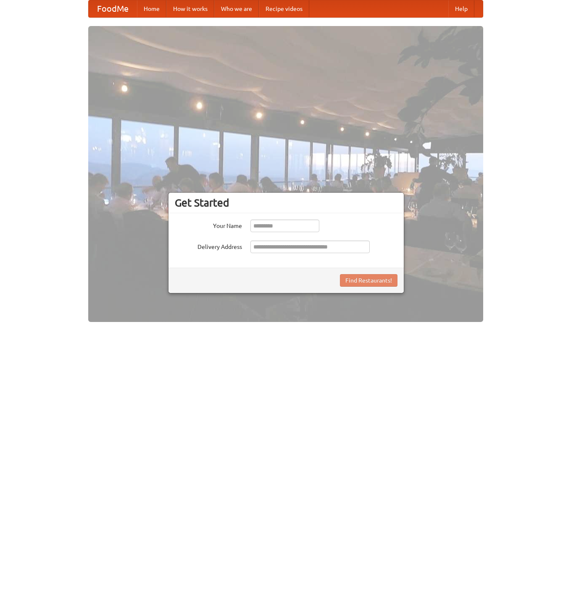  Describe the element at coordinates (113, 9) in the screenshot. I see `a: FoodMe` at that location.